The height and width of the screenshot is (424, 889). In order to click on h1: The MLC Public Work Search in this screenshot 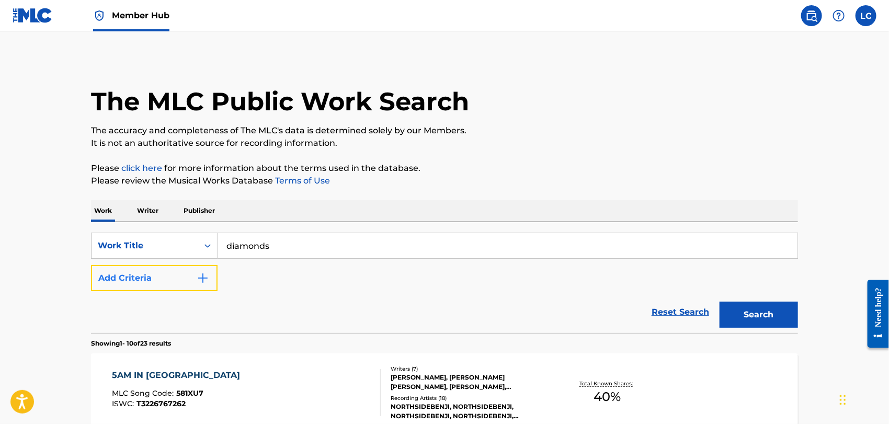, I will do `click(280, 101)`.